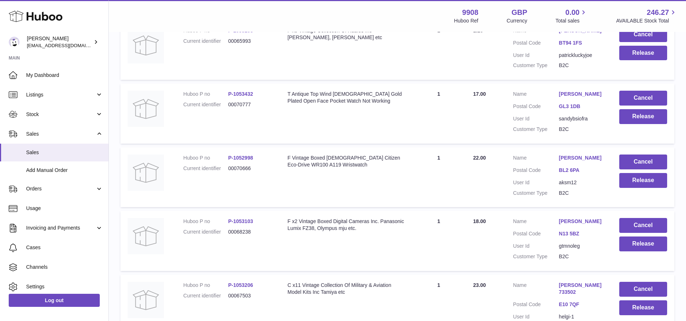 The height and width of the screenshot is (321, 686). I want to click on span: Cases, so click(65, 247).